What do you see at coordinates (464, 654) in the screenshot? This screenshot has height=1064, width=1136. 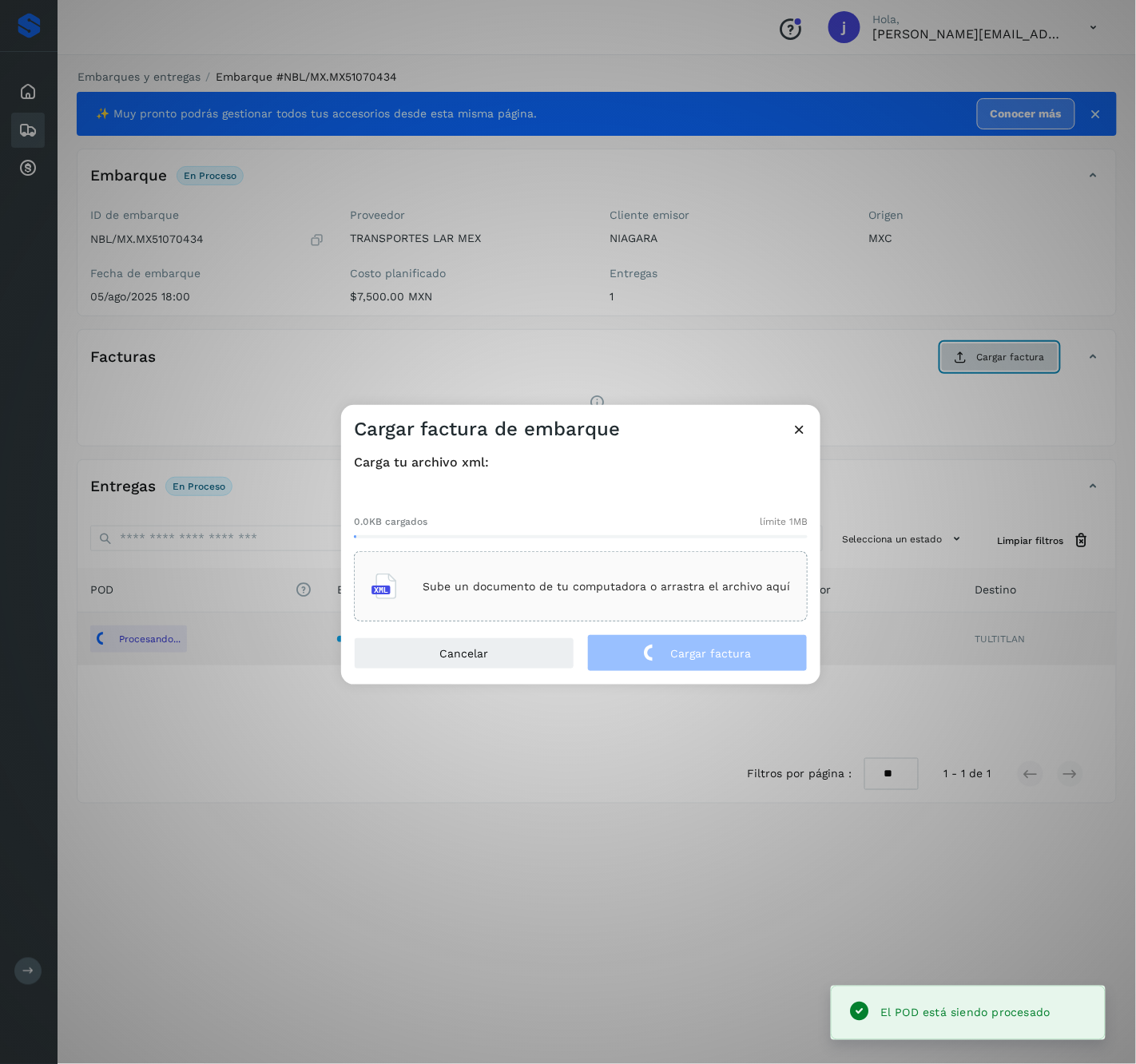 I see `span: Cancelar` at bounding box center [464, 654].